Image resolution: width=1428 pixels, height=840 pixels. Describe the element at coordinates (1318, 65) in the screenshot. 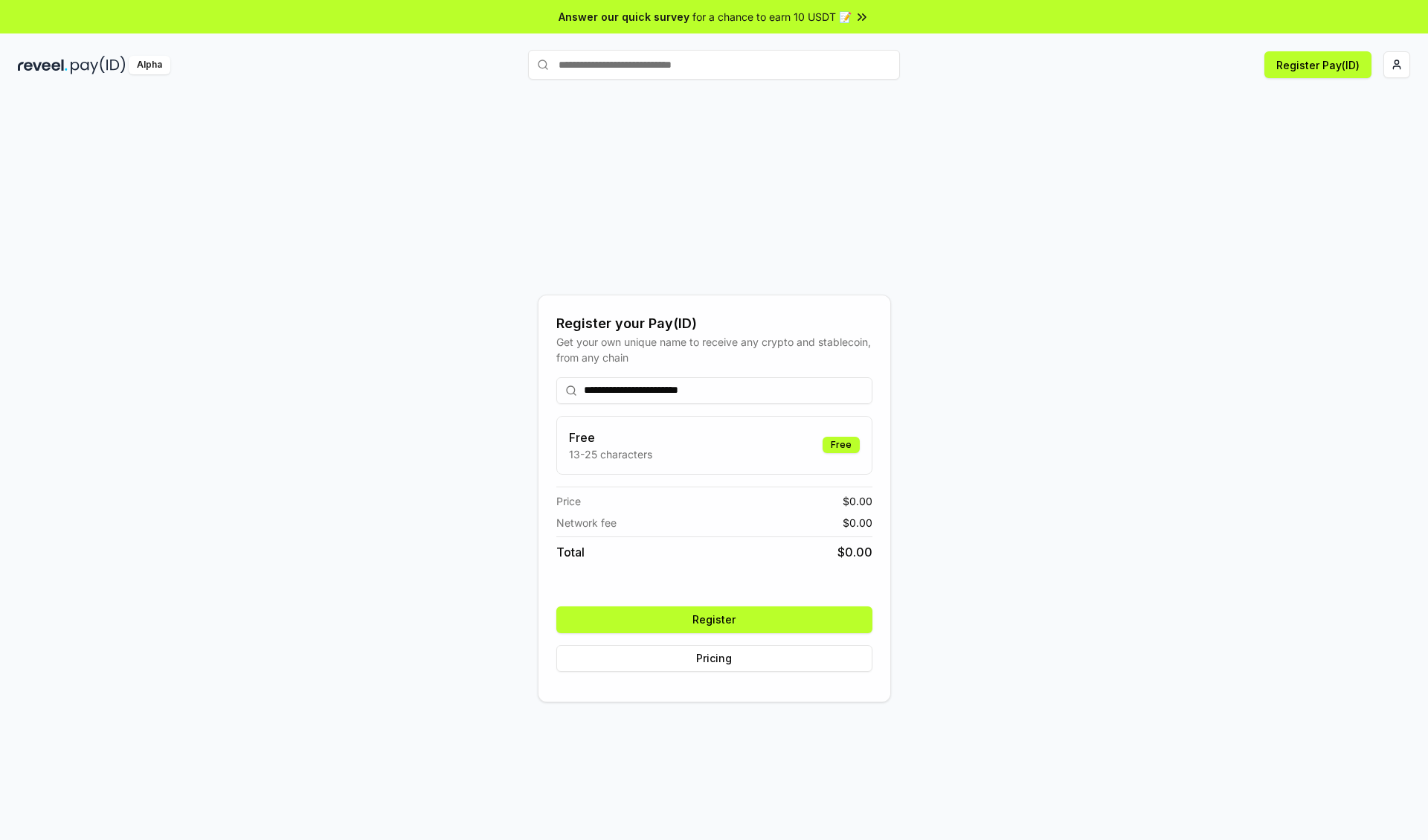

I see `button: Register Pay(ID)` at that location.